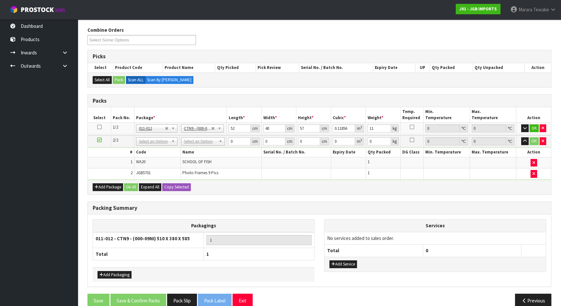  Describe the element at coordinates (383, 115) in the screenshot. I see `th: Weight` at that location.